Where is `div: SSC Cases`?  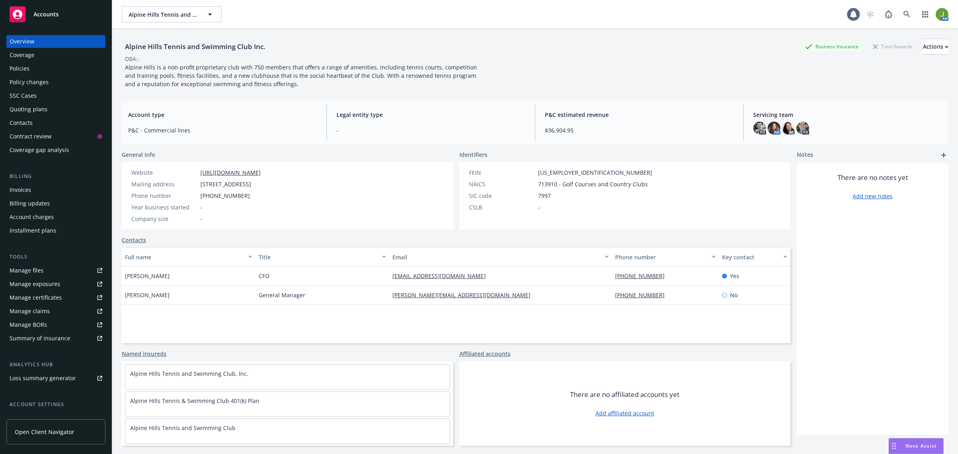 div: SSC Cases is located at coordinates (23, 96).